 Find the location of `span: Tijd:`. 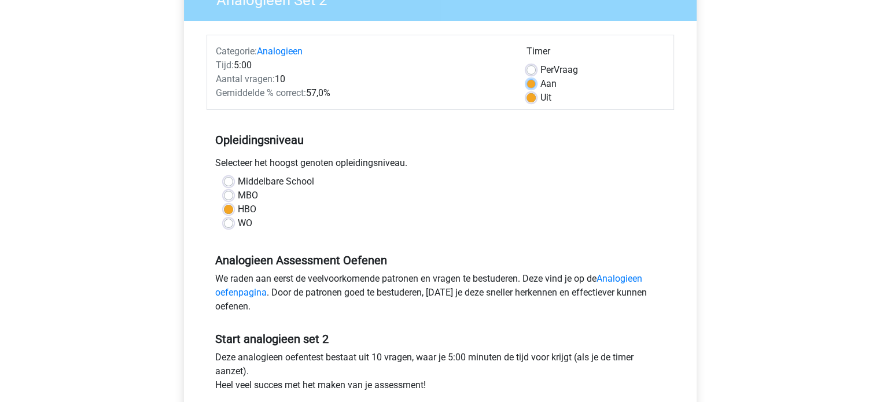

span: Tijd: is located at coordinates (225, 65).